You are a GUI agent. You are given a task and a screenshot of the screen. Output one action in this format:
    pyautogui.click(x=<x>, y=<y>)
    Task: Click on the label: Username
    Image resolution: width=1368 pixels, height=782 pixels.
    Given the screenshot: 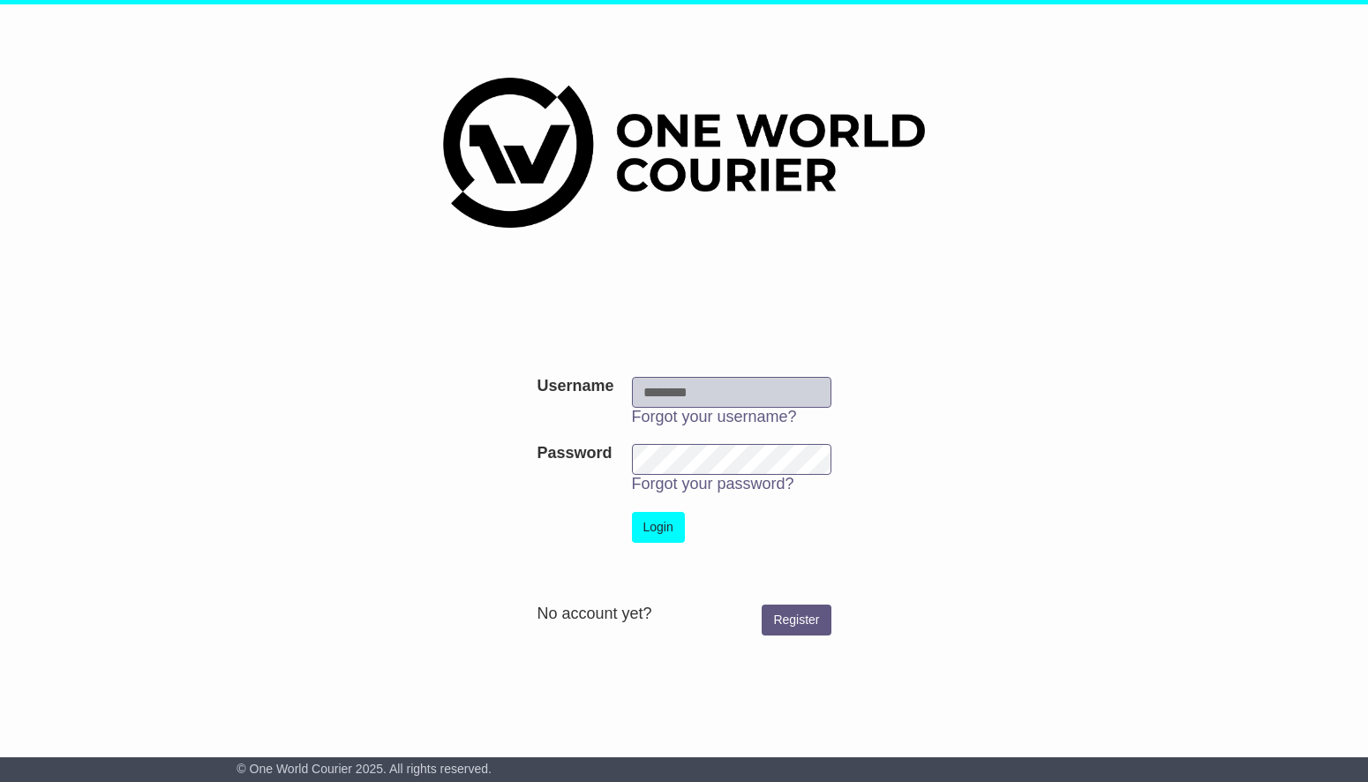 What is the action you would take?
    pyautogui.click(x=575, y=387)
    